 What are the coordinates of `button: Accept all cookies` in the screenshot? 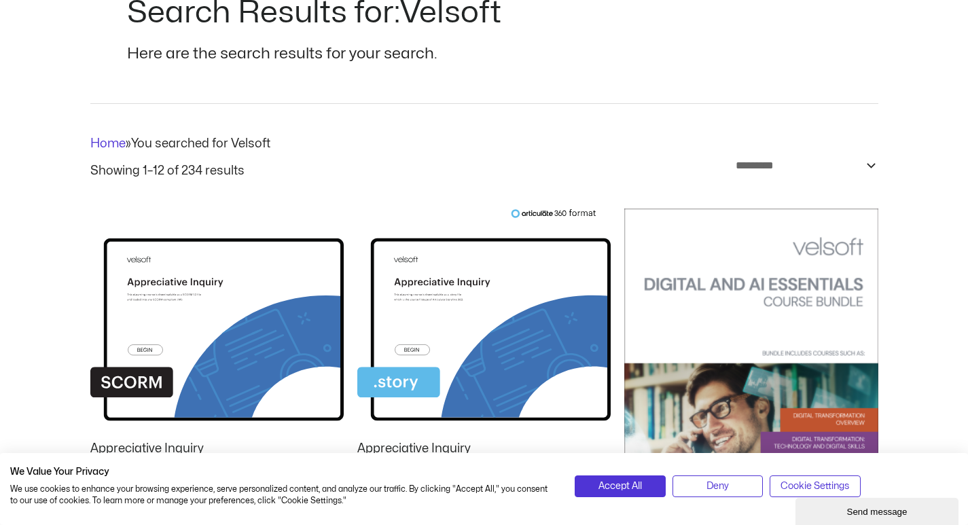 It's located at (619, 486).